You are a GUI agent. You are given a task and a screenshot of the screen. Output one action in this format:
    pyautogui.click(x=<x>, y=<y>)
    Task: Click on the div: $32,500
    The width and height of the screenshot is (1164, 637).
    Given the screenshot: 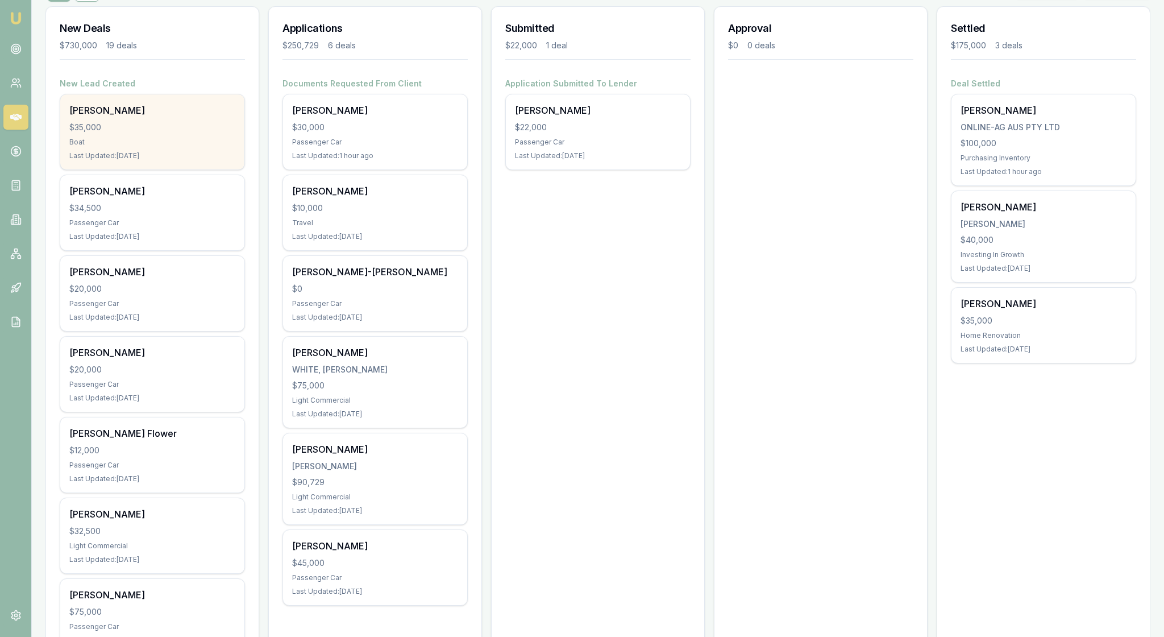 What is the action you would take?
    pyautogui.click(x=152, y=531)
    